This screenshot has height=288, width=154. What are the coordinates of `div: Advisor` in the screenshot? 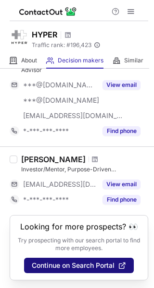 It's located at (85, 70).